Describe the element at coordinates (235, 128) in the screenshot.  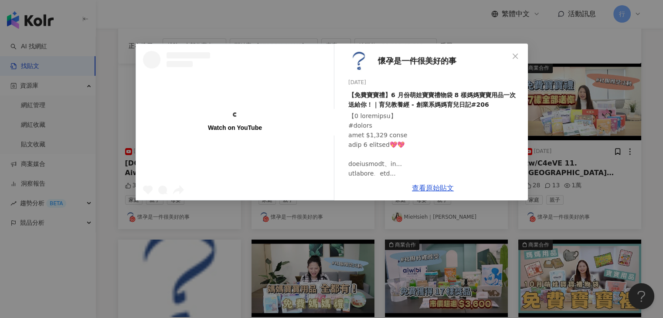
I see `div: Watch on YouTube` at that location.